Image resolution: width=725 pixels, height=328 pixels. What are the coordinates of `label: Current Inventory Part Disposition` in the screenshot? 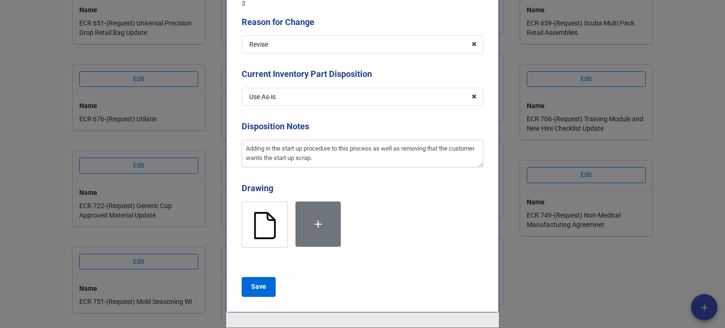 It's located at (307, 74).